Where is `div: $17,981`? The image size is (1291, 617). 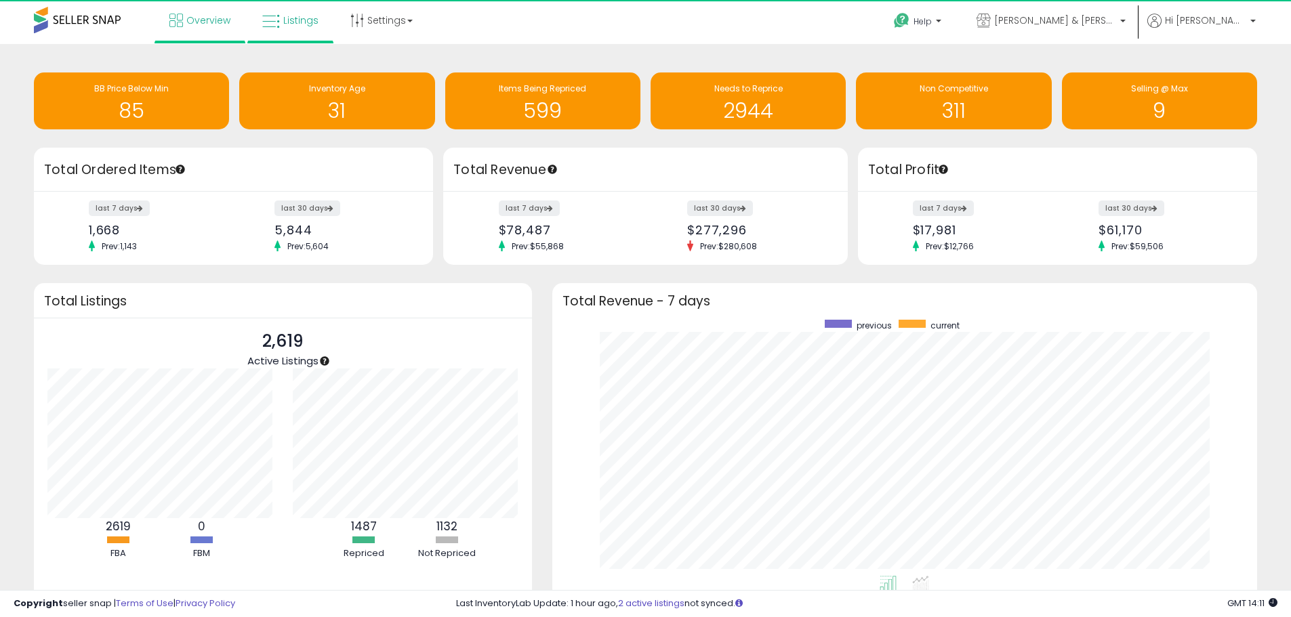
div: $17,981 is located at coordinates (980, 230).